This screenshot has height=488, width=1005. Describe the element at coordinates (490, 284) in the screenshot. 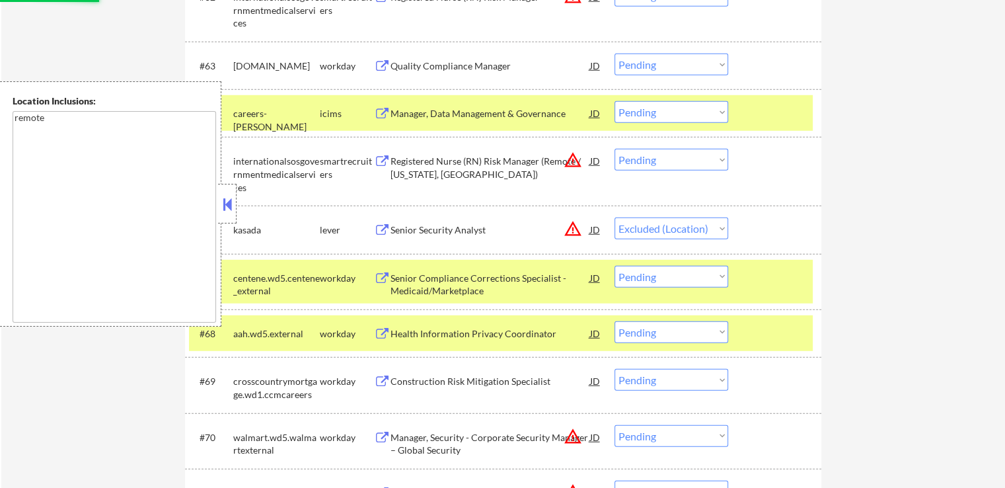

I see `div: Senior Compliance Corrections Specialist - Medicaid/Marketplace` at that location.